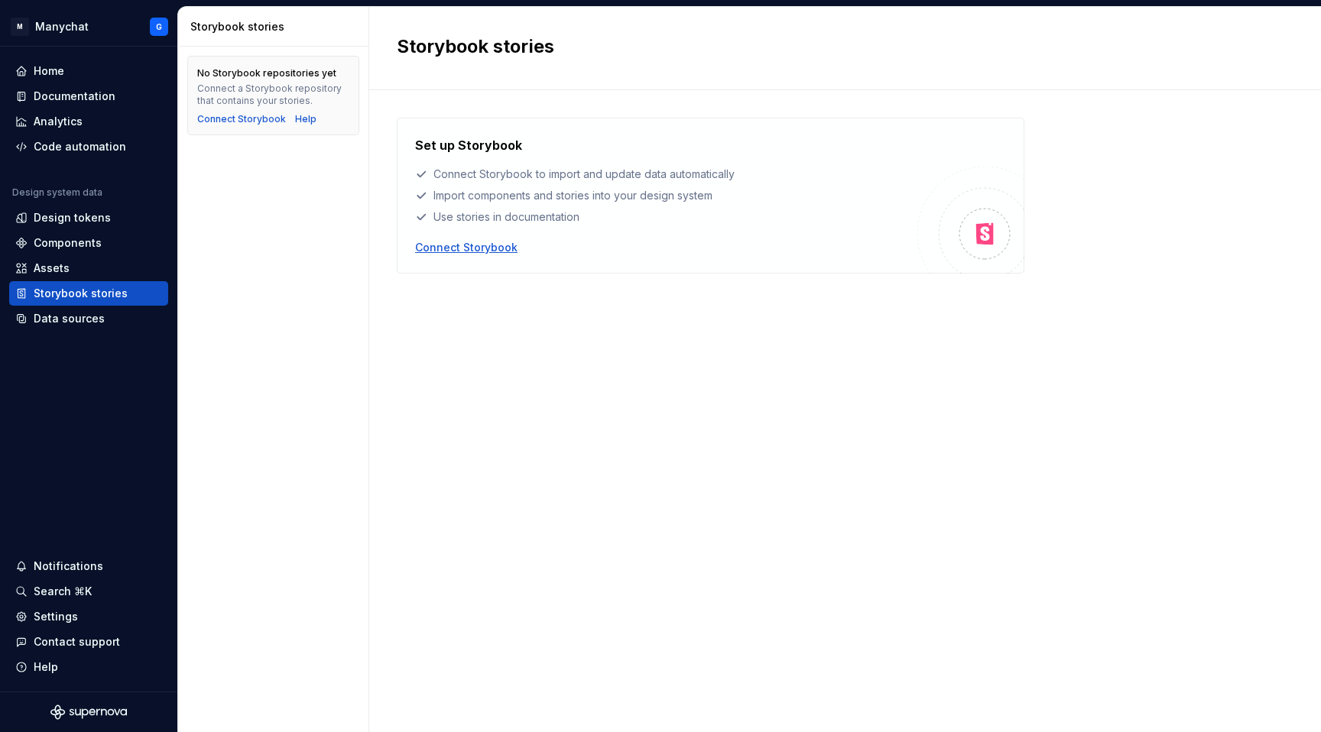 The width and height of the screenshot is (1321, 732). I want to click on a: Assets, so click(89, 268).